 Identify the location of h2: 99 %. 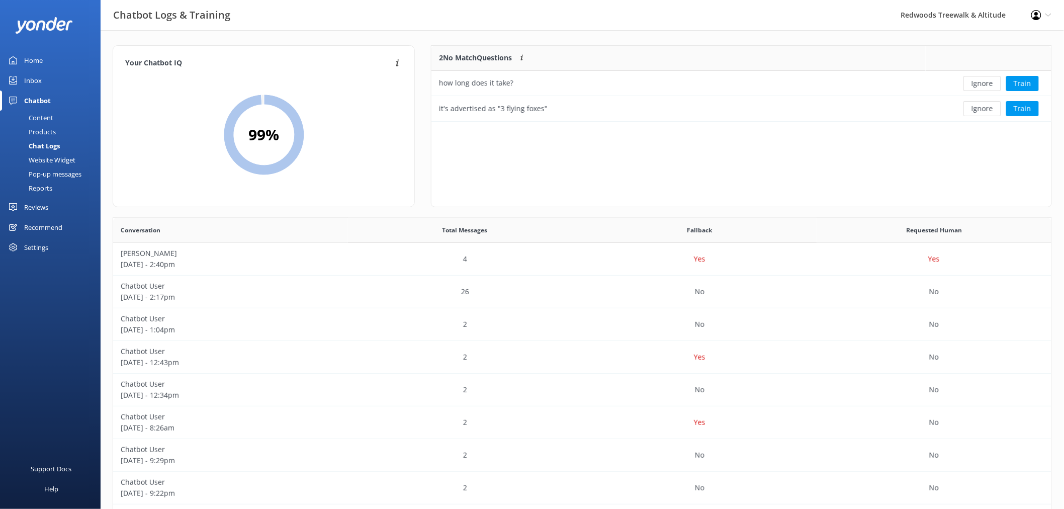
(264, 135).